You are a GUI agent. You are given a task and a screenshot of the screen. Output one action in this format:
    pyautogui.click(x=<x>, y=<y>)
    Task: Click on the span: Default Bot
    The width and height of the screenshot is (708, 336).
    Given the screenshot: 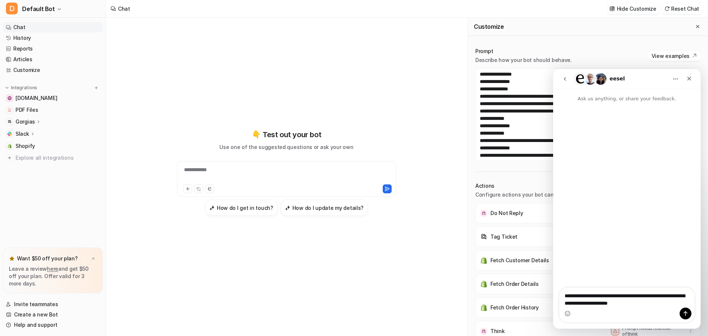 What is the action you would take?
    pyautogui.click(x=38, y=9)
    